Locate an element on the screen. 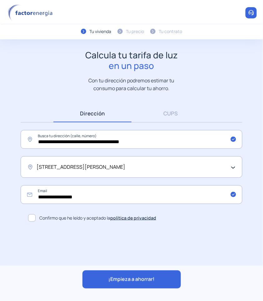  a: CUPS is located at coordinates (170, 113).